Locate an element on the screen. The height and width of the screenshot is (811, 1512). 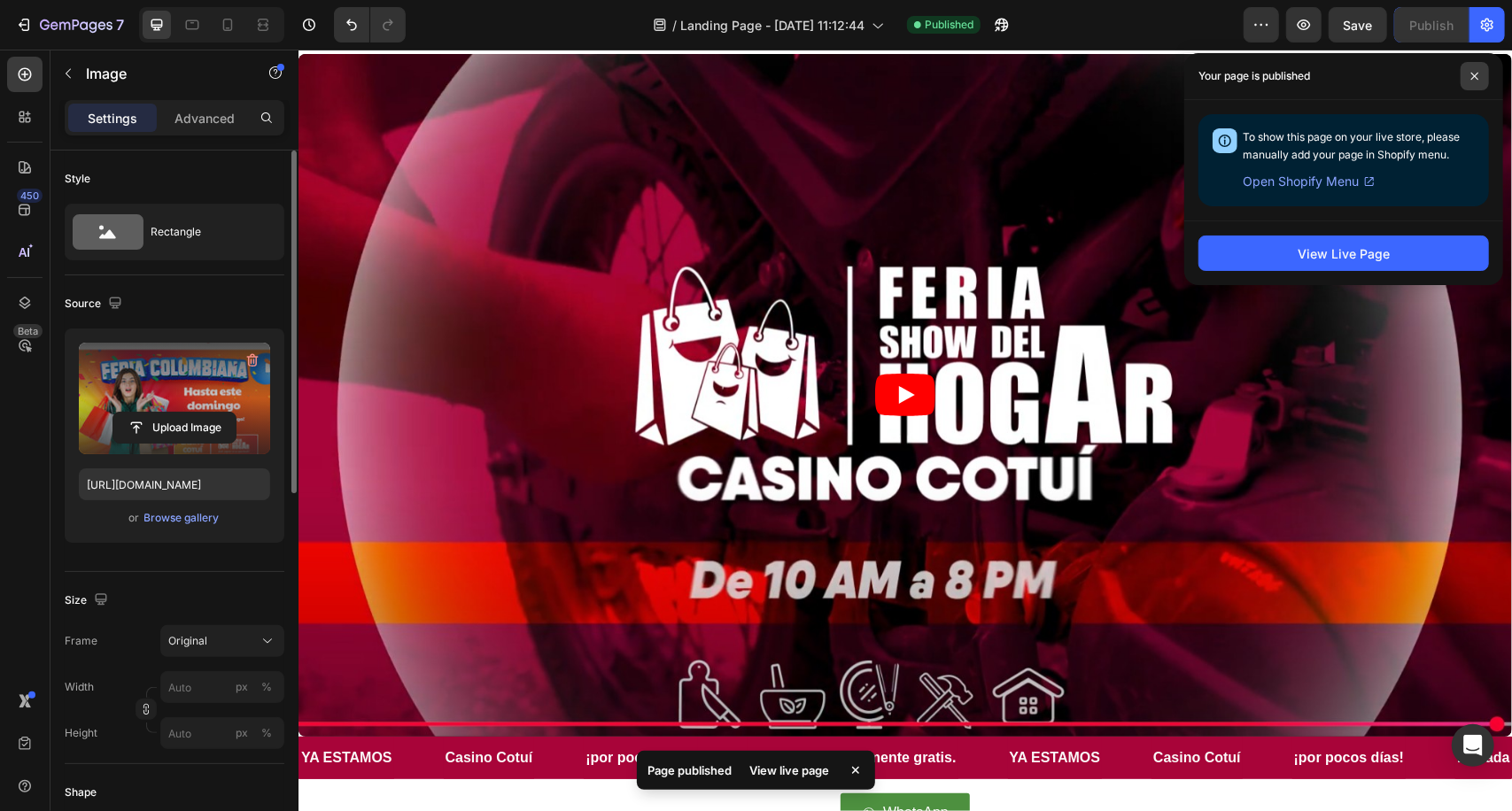
div: Open Intercom Messenger is located at coordinates (1472, 746).